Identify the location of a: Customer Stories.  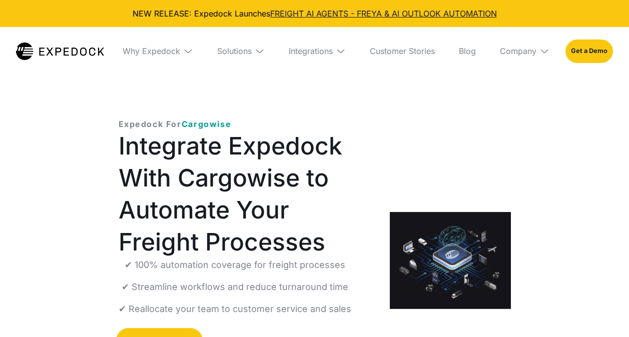
(402, 51).